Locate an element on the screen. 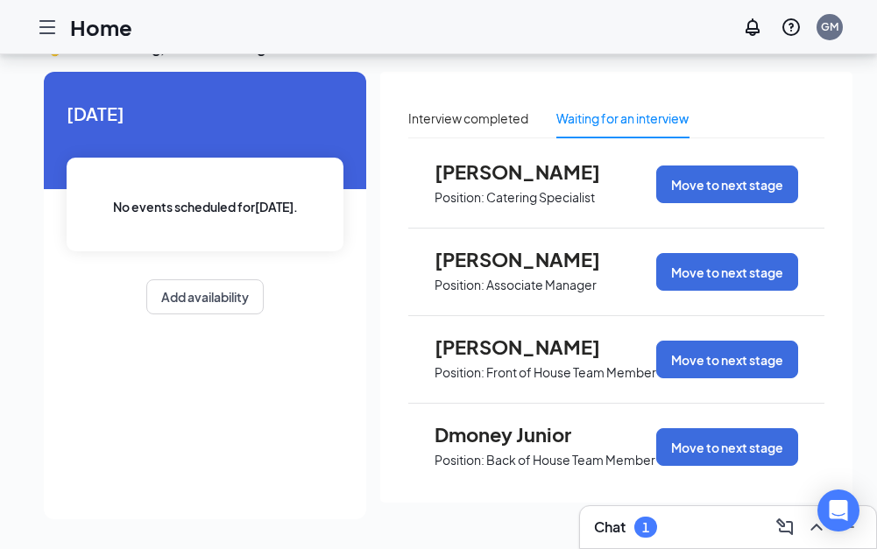 This screenshot has width=877, height=549. p: Back of House Team Member is located at coordinates (570, 460).